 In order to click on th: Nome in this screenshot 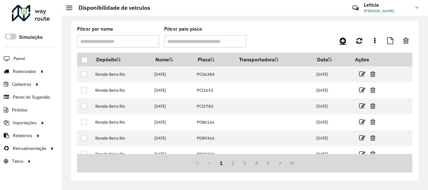, I will do `click(172, 60)`.